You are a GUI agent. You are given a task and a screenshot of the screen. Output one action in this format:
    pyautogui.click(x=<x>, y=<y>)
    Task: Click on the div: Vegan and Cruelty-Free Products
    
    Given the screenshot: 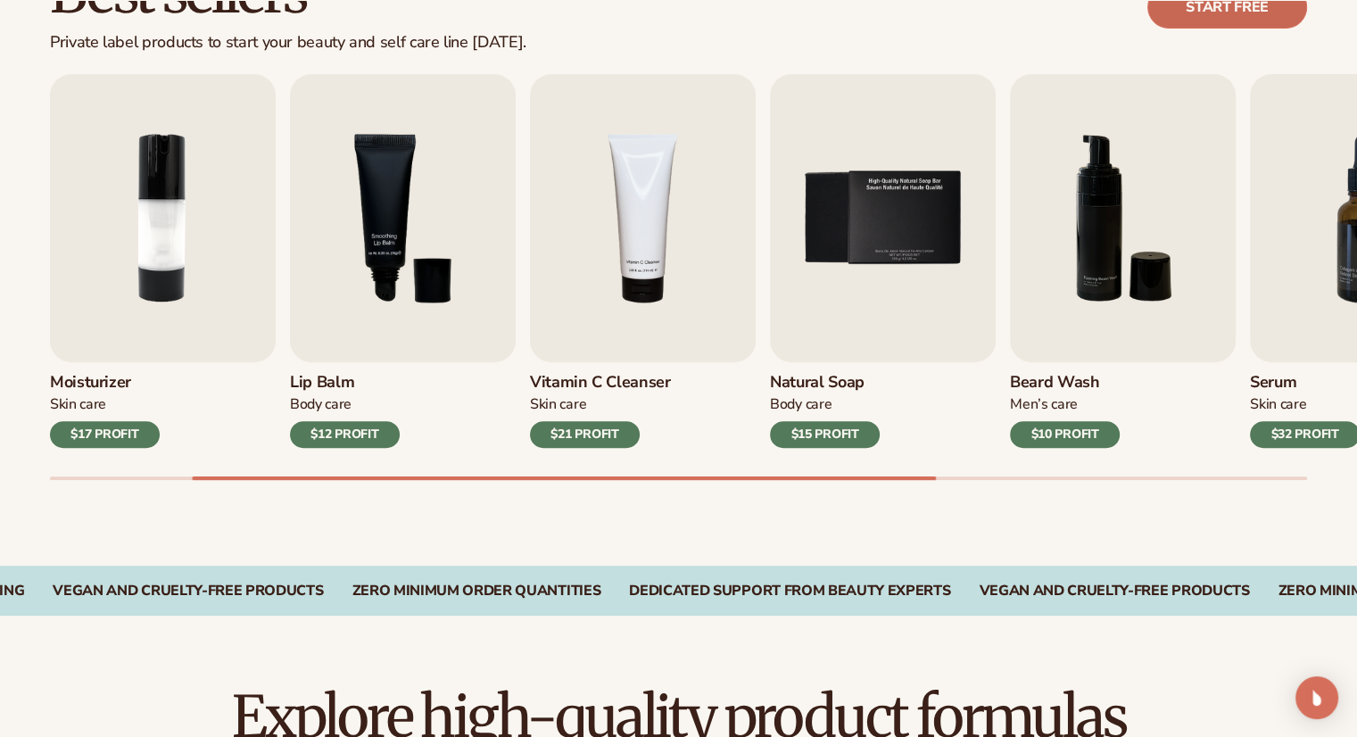 What is the action you would take?
    pyautogui.click(x=1113, y=590)
    